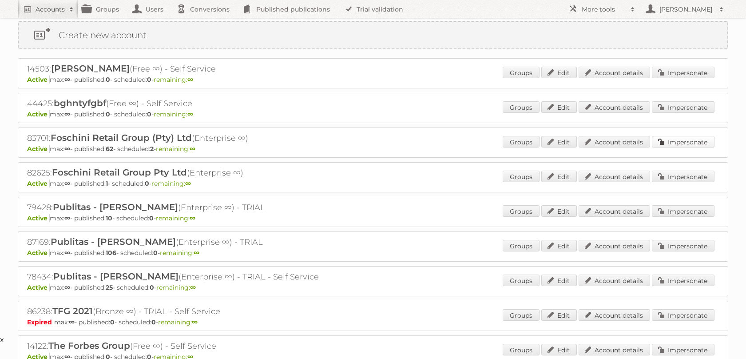 The width and height of the screenshot is (746, 359). Describe the element at coordinates (107, 183) in the screenshot. I see `strong: 1` at that location.